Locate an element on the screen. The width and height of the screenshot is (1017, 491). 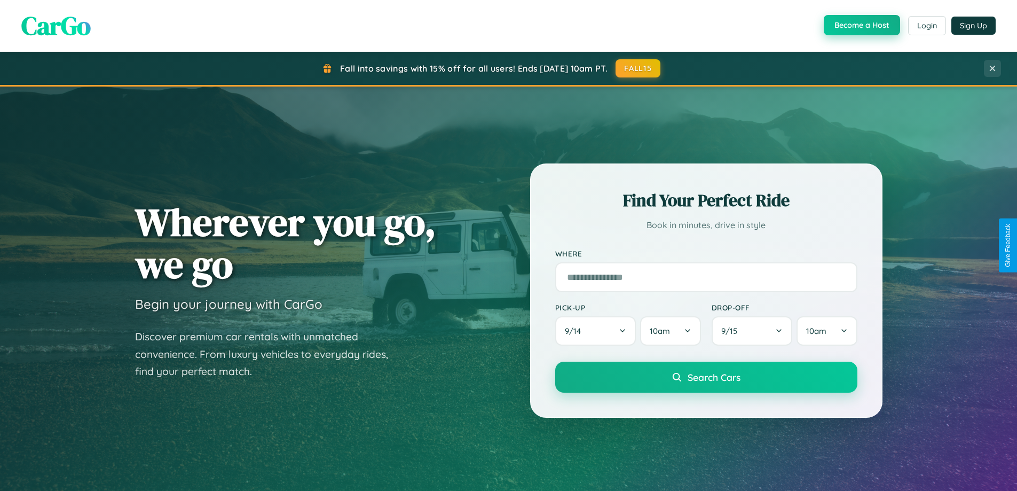
p: Discover premium car rentals with unmatched convenience. From luxury vehicles to everyday rides, ... is located at coordinates (269, 354).